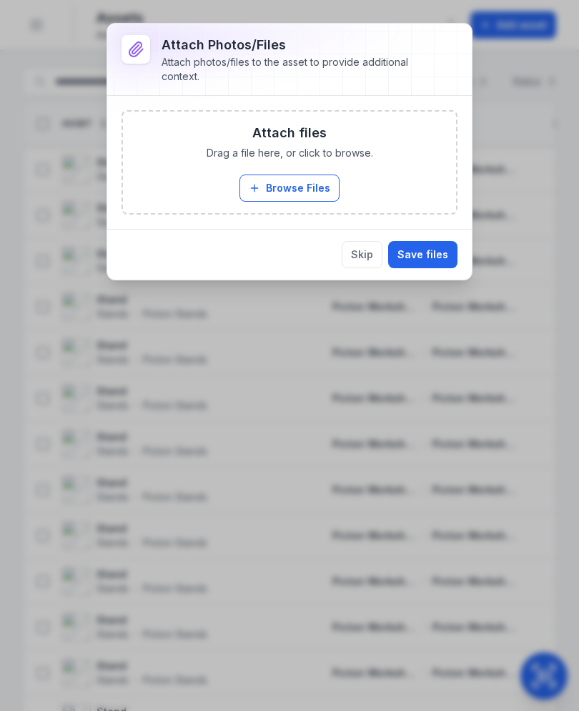  I want to click on h3: Attach files, so click(290, 133).